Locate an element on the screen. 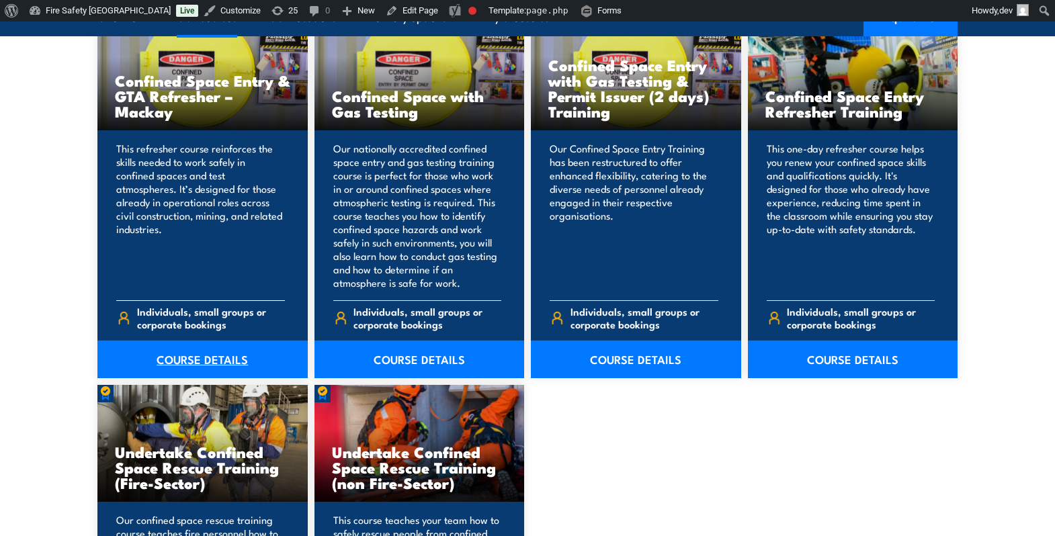 This screenshot has height=536, width=1055. span: page.php is located at coordinates (547, 10).